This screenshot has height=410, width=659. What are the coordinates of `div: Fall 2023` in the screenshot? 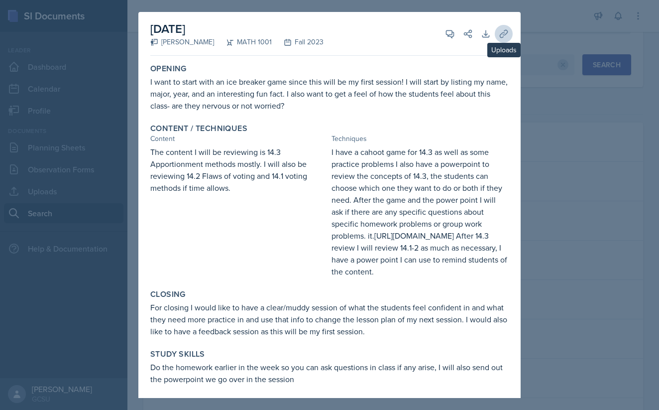 It's located at (298, 42).